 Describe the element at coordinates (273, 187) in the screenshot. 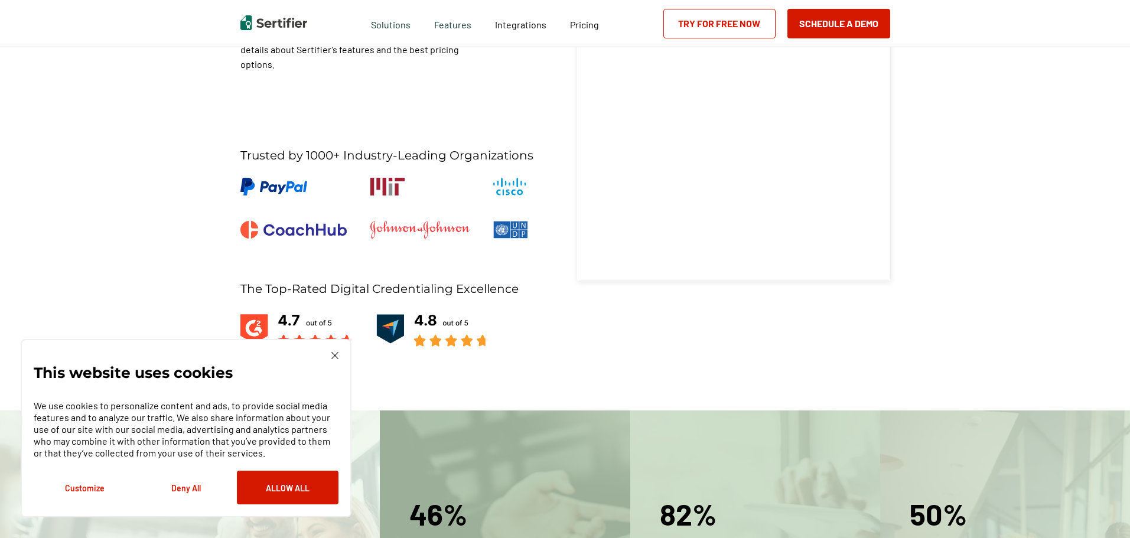

I see `img: PayPal` at that location.